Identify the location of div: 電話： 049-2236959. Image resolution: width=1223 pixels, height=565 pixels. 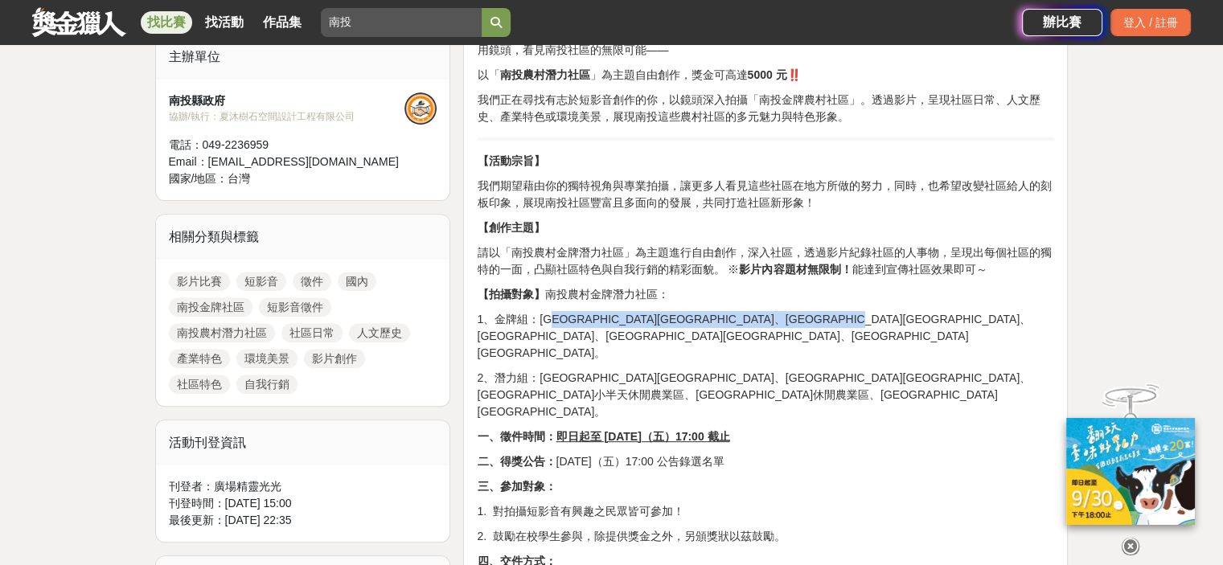
(287, 145).